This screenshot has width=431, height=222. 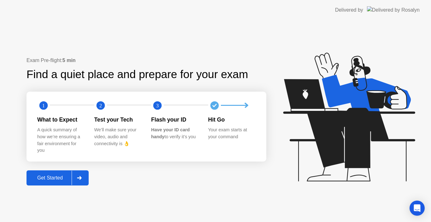 What do you see at coordinates (170, 133) in the screenshot?
I see `b: Have your ID card handy` at bounding box center [170, 133].